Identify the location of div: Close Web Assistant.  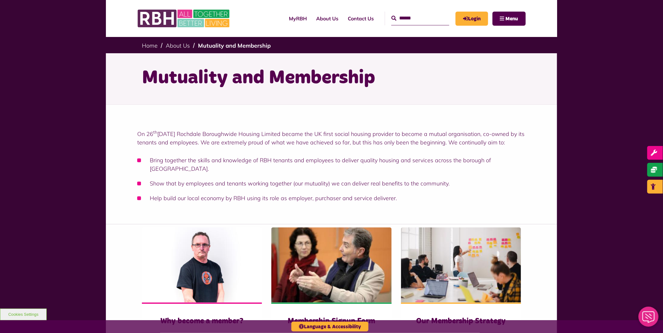
(14, 12).